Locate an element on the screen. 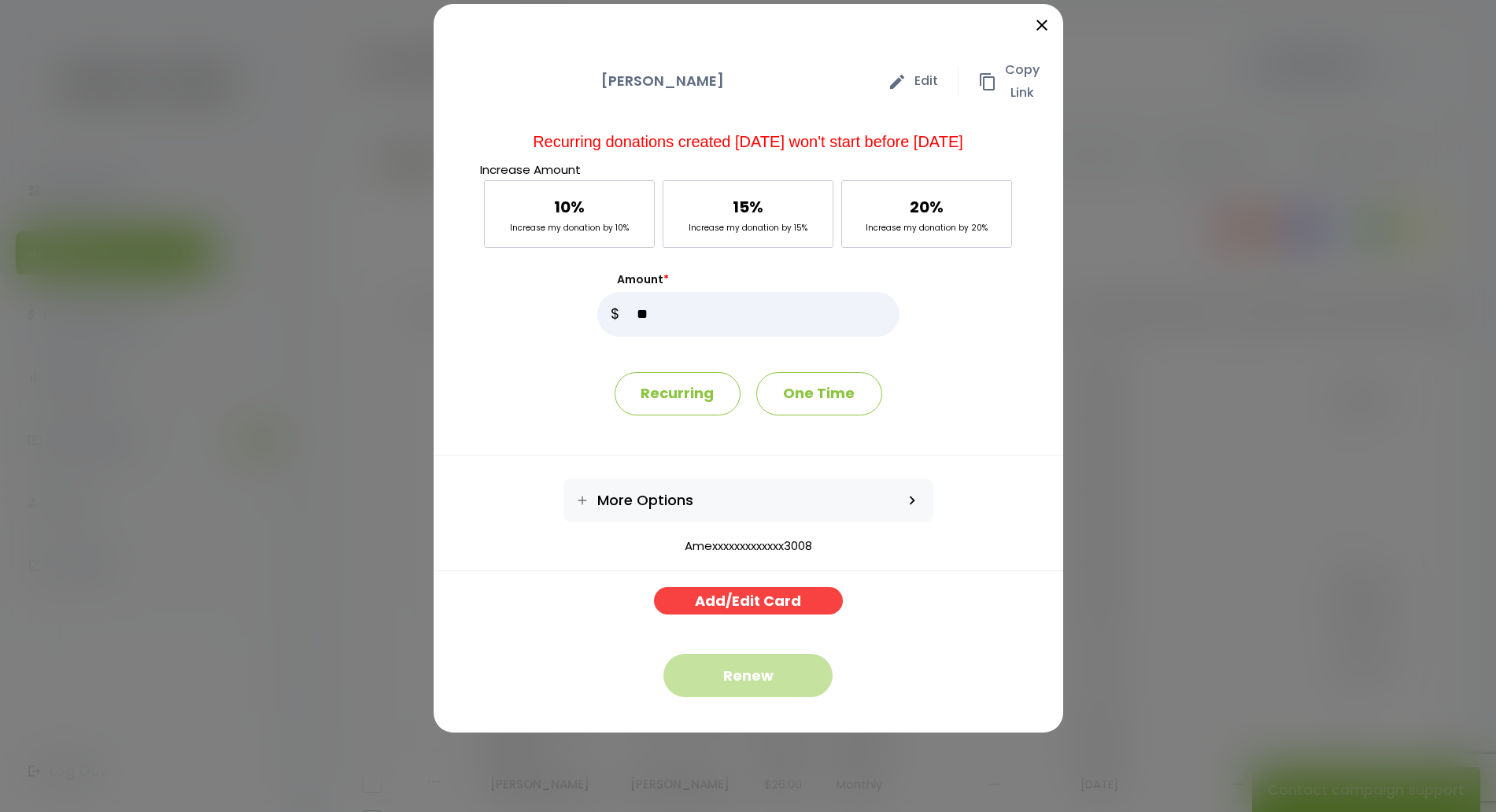 This screenshot has width=1496, height=812. p: Increase my donation by 10% is located at coordinates (568, 228).